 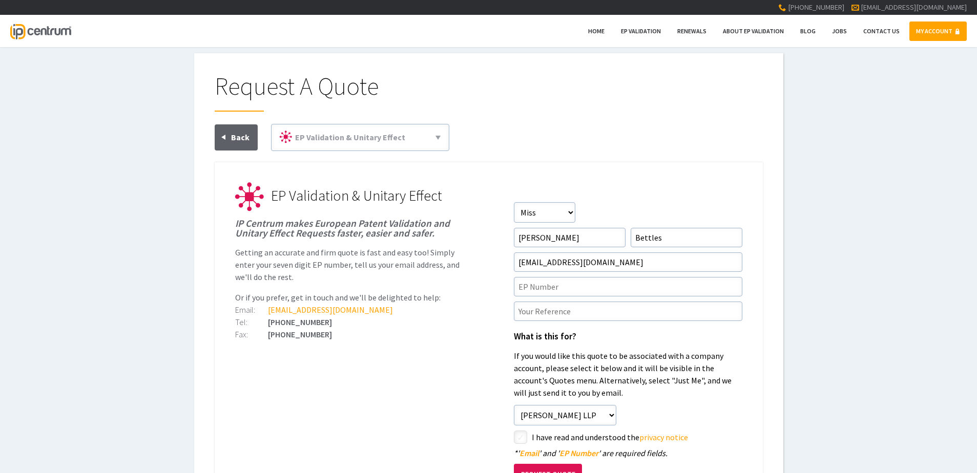 I want to click on div: Email:, so click(x=252, y=310).